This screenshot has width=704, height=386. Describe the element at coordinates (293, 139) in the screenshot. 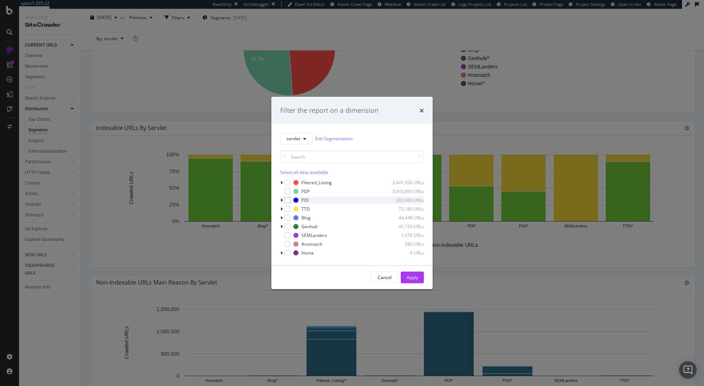

I see `span: servlet` at that location.